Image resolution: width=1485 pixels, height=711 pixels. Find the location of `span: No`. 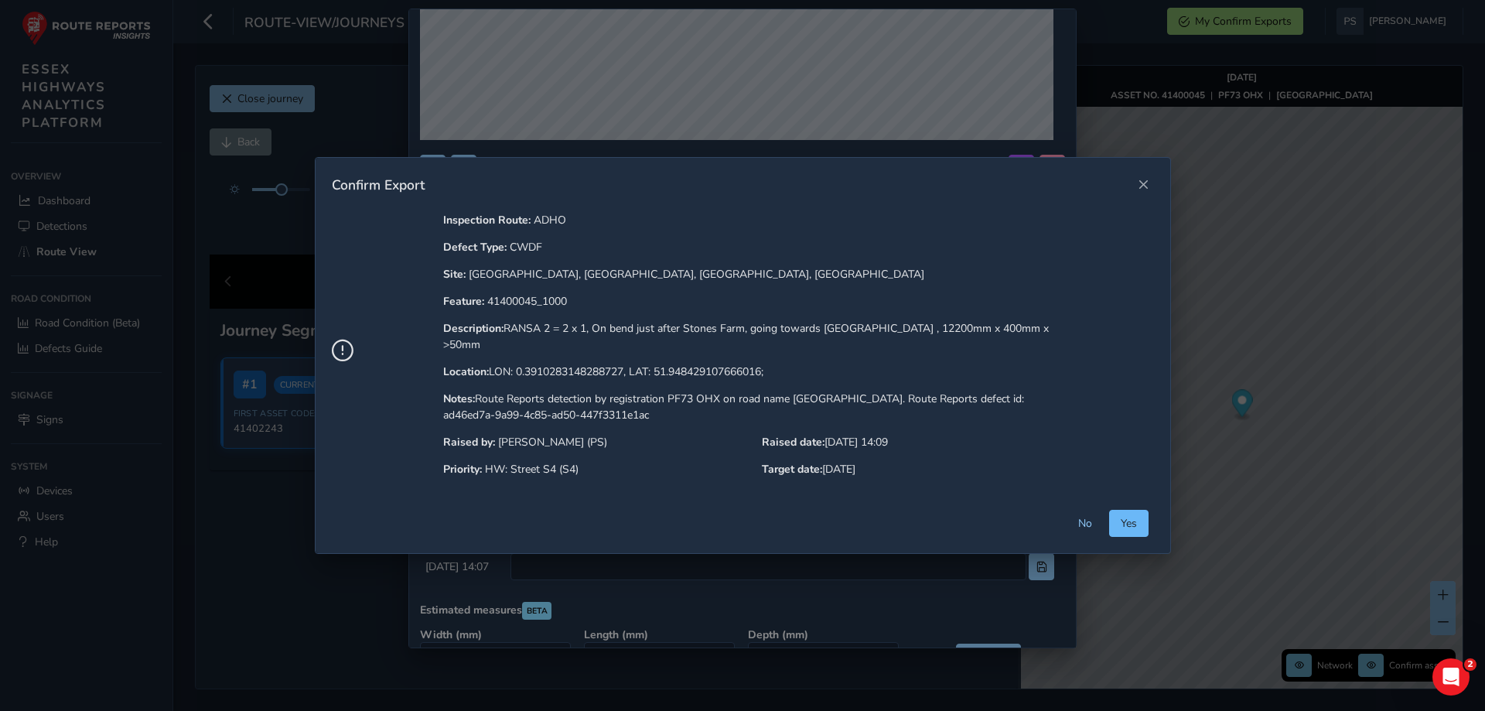

span: No is located at coordinates (1085, 523).